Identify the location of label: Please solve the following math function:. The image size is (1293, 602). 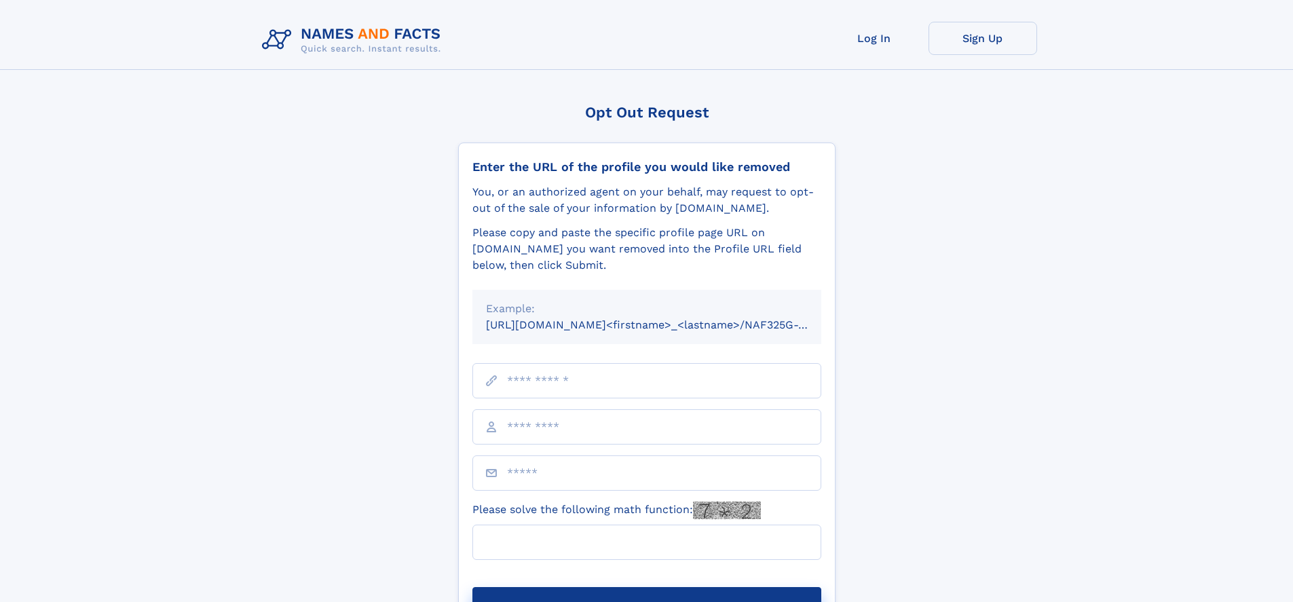
(616, 510).